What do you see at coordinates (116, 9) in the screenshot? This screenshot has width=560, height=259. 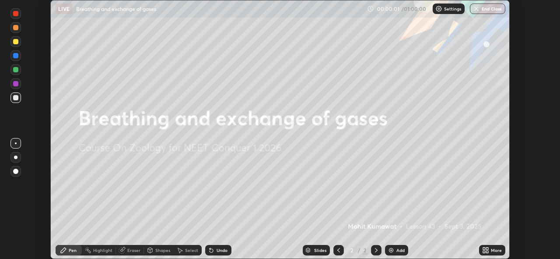 I see `p: Breathing and exchange of gases` at bounding box center [116, 9].